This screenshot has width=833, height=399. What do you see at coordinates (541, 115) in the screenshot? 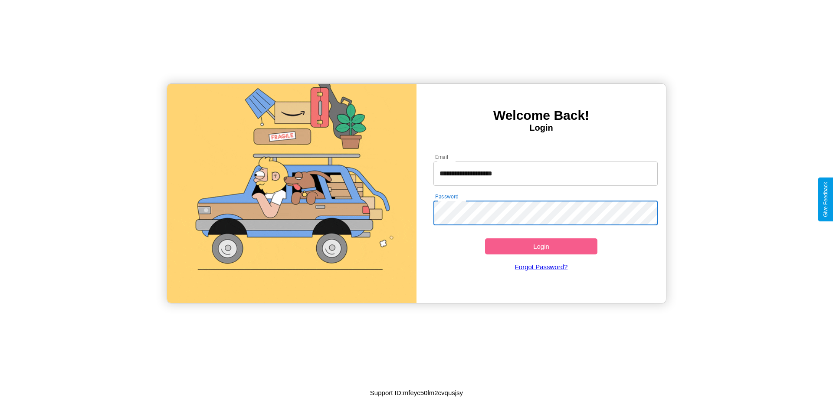
I see `h3: Welcome Back!` at bounding box center [541, 115].